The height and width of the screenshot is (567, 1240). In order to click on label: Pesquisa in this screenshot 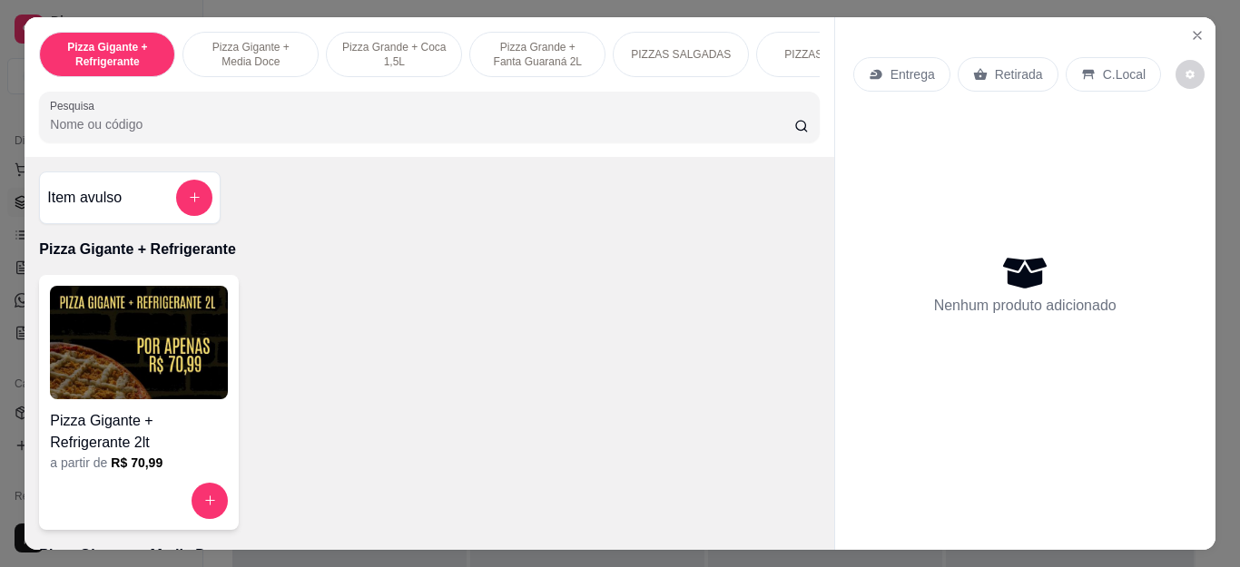, I will do `click(75, 105)`.